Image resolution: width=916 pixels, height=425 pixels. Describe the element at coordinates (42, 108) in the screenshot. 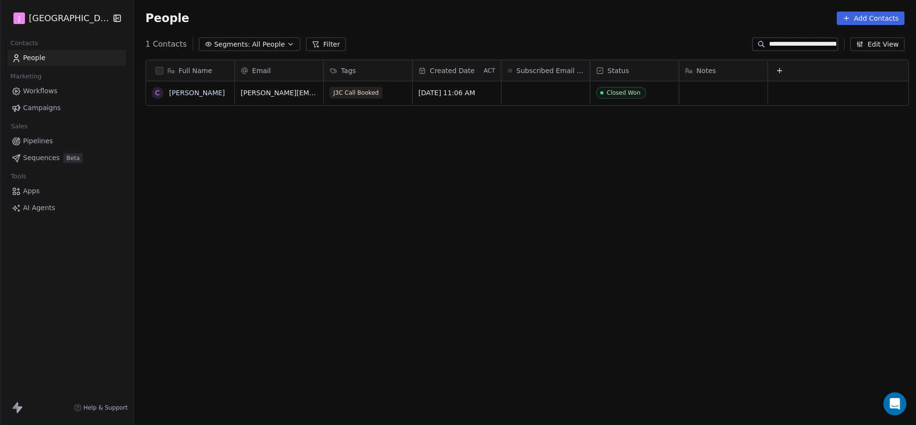

I see `span: Campaigns` at that location.